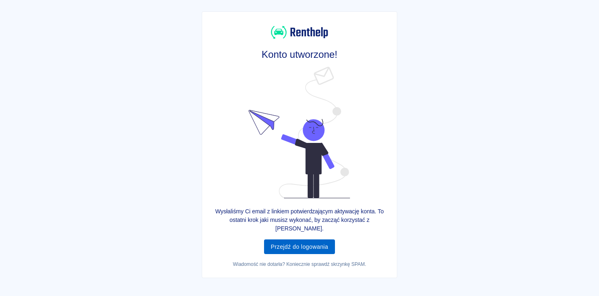 This screenshot has height=296, width=599. I want to click on a: Przejdź do logowania, so click(299, 247).